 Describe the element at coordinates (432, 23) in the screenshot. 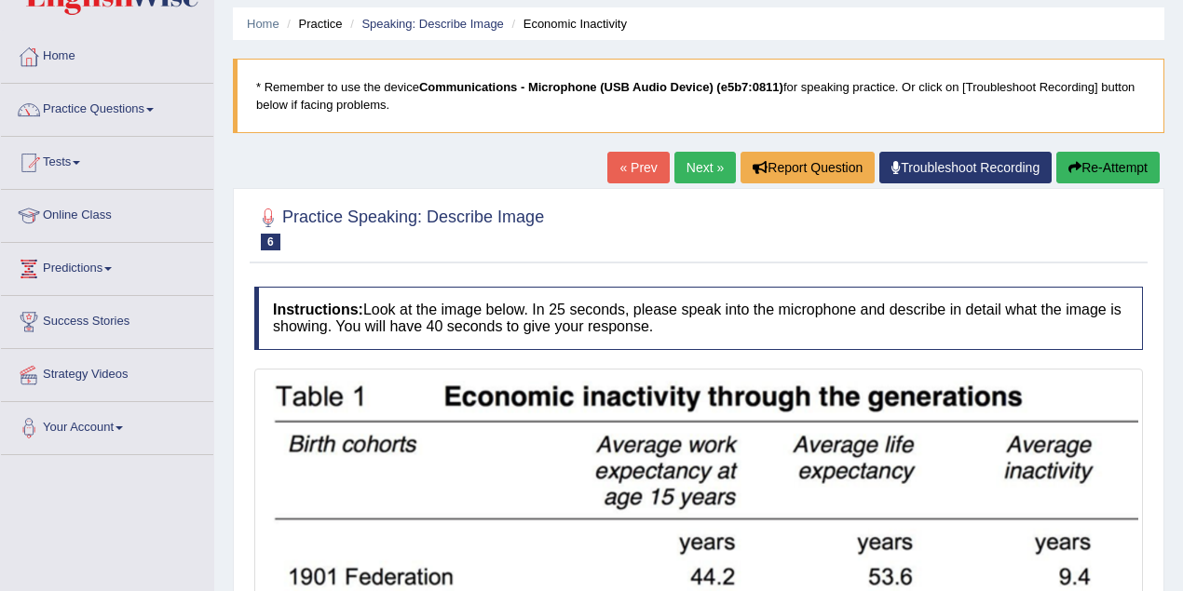

I see `a: Speaking: Describe Image` at that location.